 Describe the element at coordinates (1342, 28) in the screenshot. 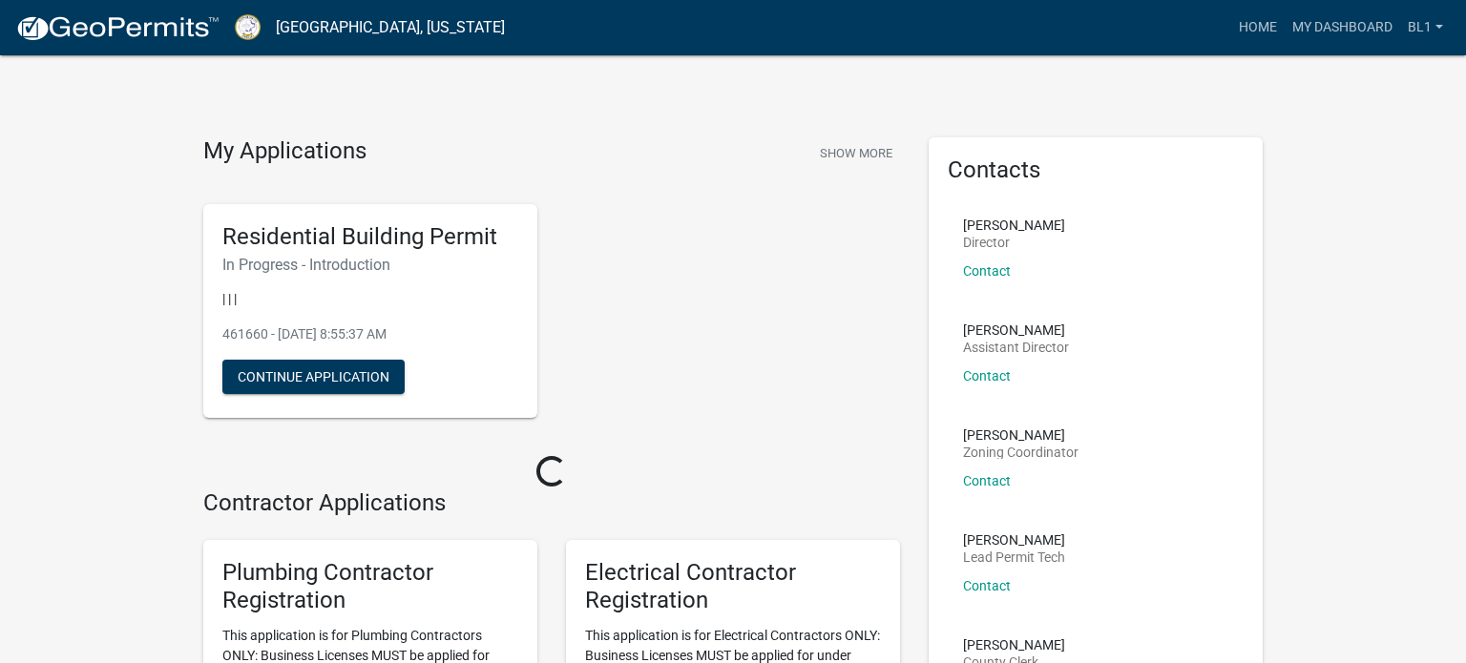

I see `a: My Dashboard` at that location.